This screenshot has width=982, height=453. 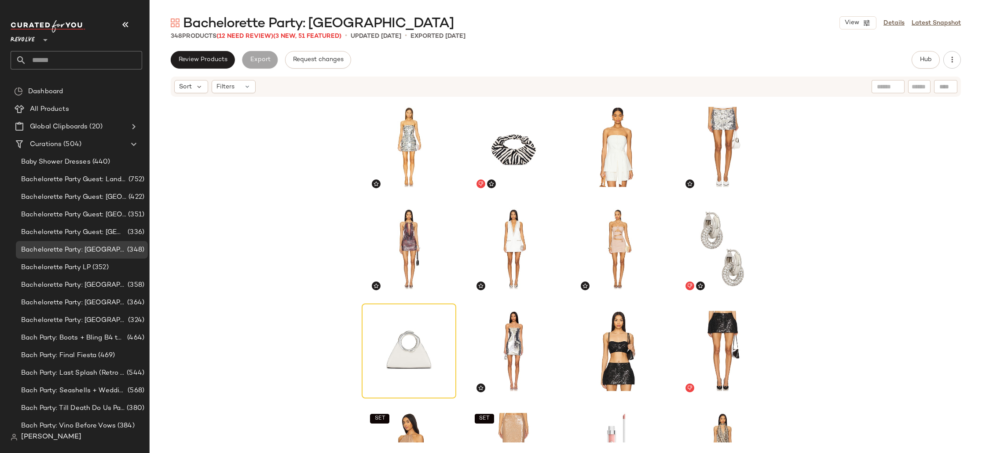 I want to click on img: AREC-WQ17_V1.jpg, so click(x=722, y=351).